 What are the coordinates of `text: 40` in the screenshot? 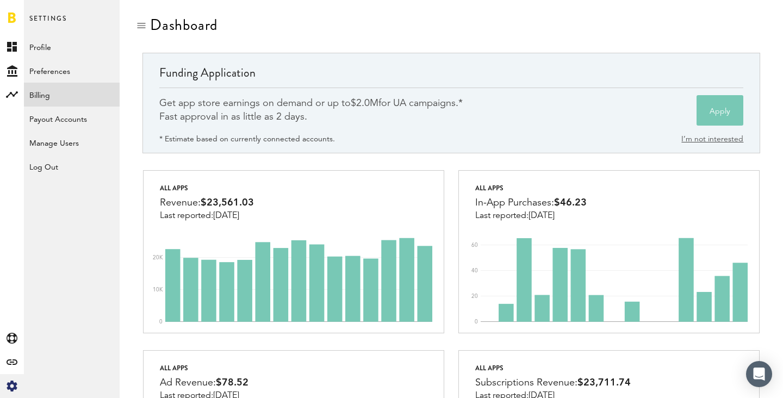 It's located at (475, 271).